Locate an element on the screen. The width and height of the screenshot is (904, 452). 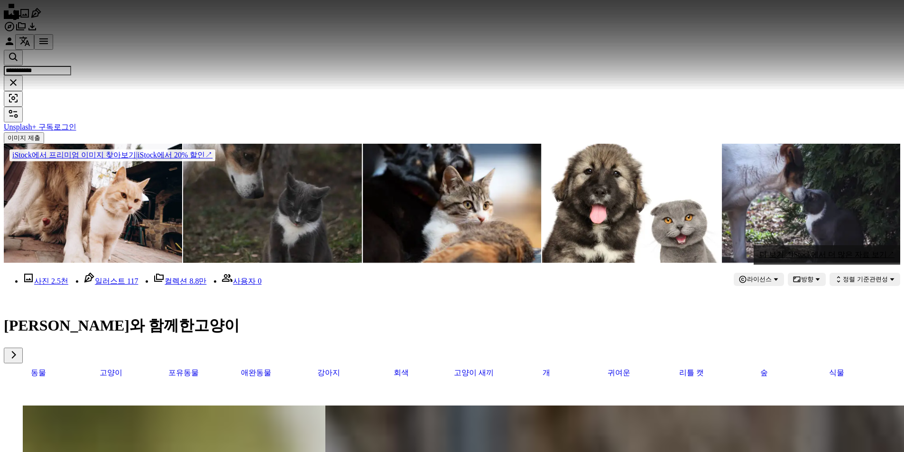
a: 고양이 새끼 is located at coordinates (473, 373).